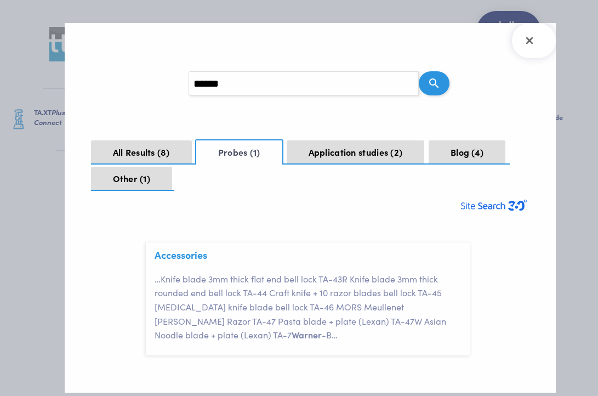 The image size is (598, 396). Describe the element at coordinates (131, 178) in the screenshot. I see `button: Other` at that location.